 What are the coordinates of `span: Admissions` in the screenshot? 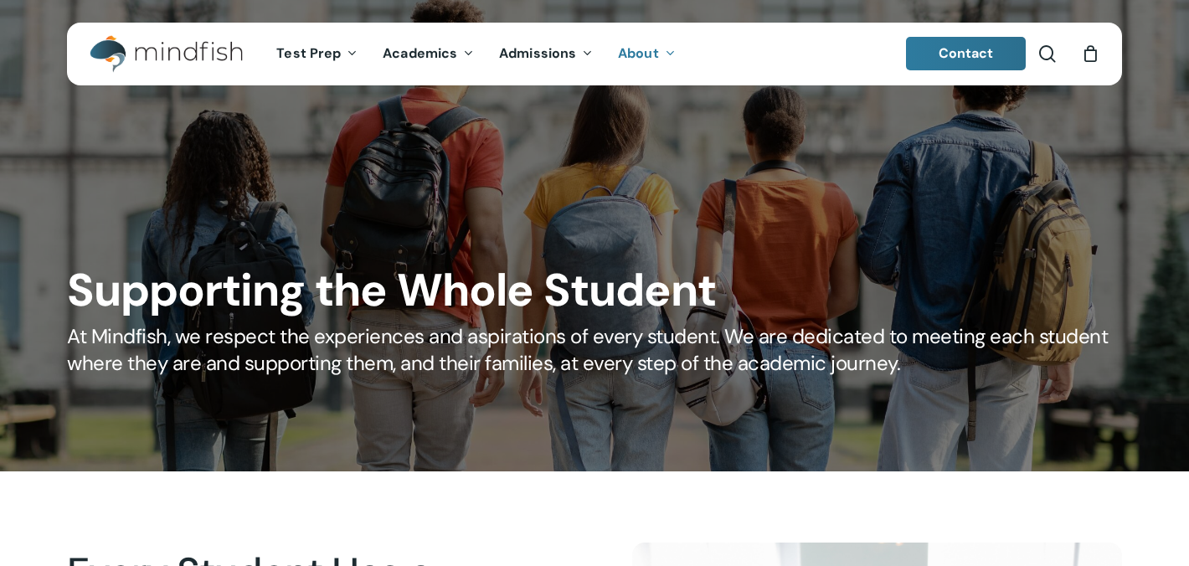 It's located at (538, 53).